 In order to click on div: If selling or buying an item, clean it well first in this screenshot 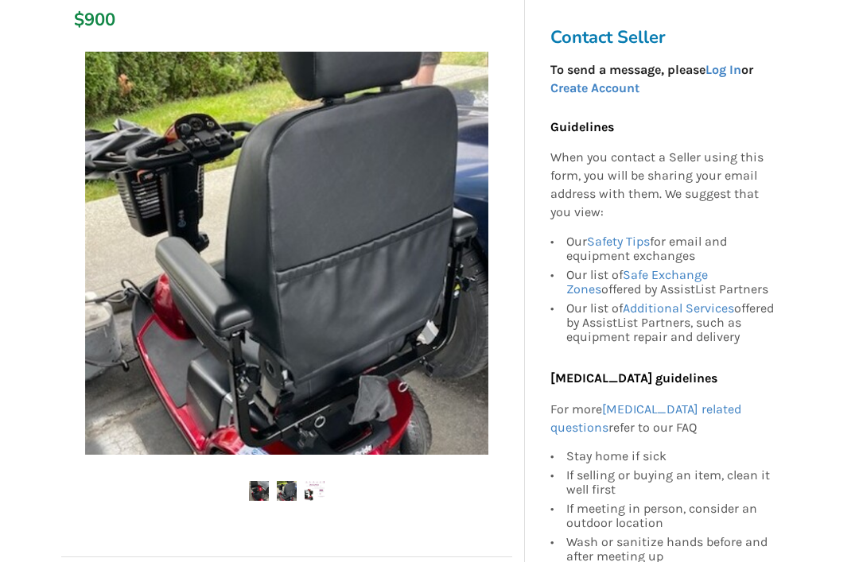, I will do `click(672, 484)`.